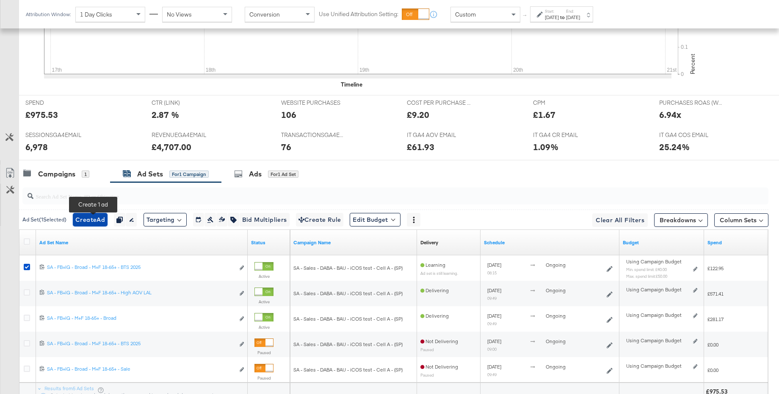 The width and height of the screenshot is (779, 394). I want to click on a: Shows when your Ad Set is scheduled to deliver., so click(550, 242).